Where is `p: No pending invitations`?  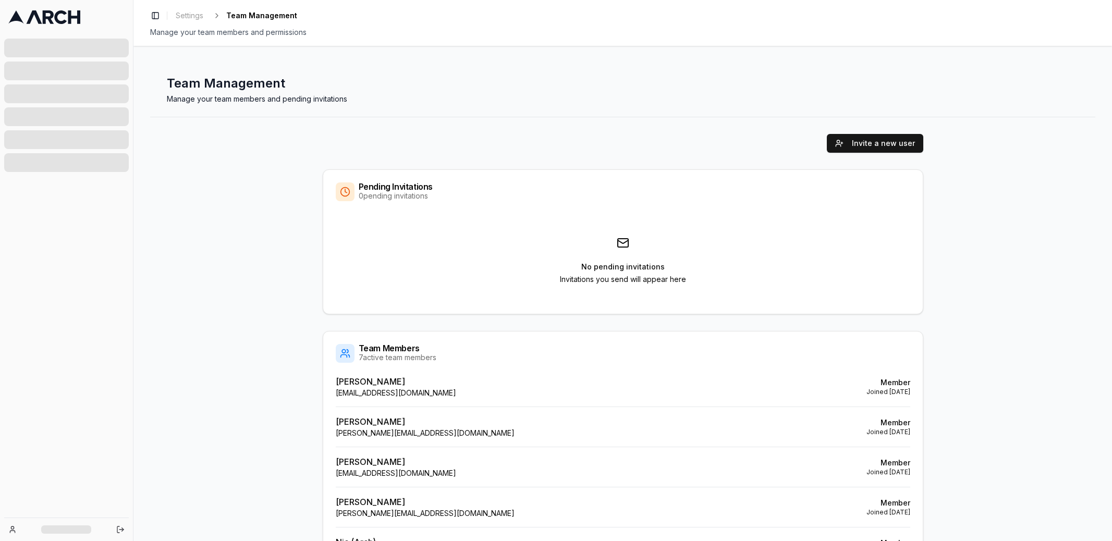 p: No pending invitations is located at coordinates (623, 267).